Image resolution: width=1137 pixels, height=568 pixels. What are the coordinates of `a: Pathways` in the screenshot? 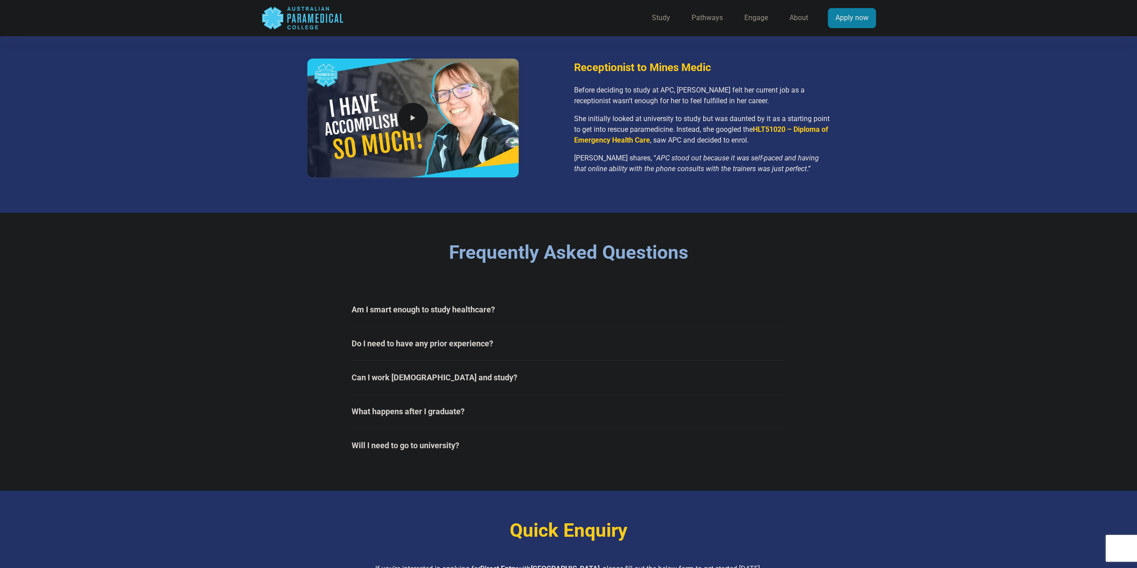 It's located at (711, 18).